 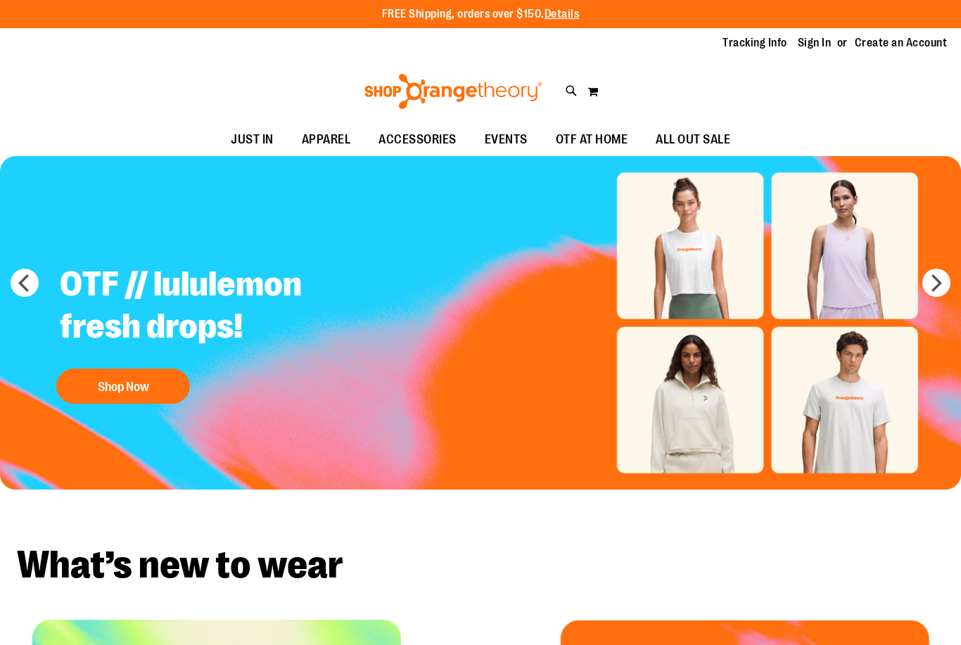 I want to click on button: Shop Now, so click(x=123, y=386).